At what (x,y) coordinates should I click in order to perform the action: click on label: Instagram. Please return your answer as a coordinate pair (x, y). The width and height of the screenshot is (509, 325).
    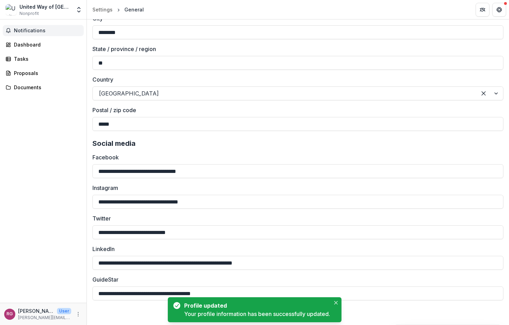
    Looking at the image, I should click on (296, 188).